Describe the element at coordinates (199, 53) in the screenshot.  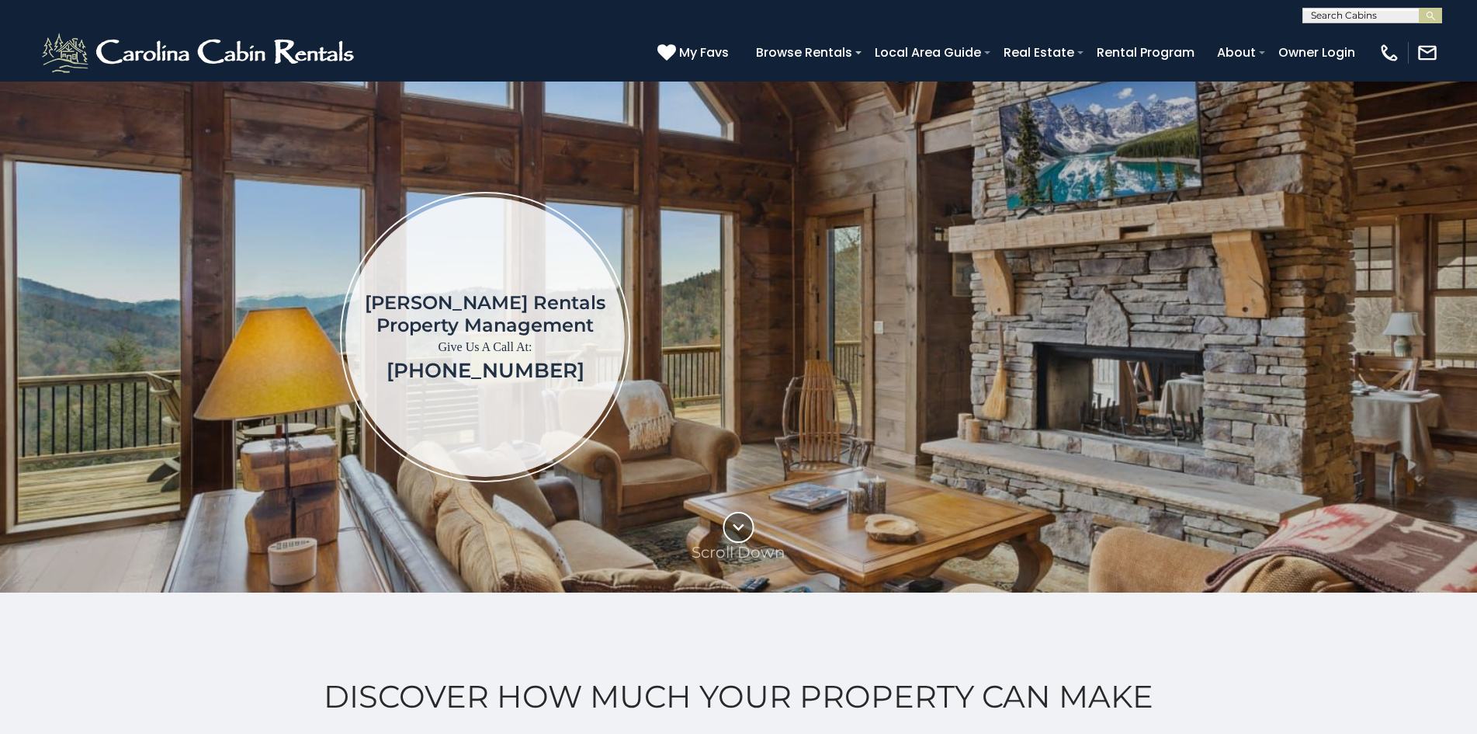
I see `img: White-1-2.png` at that location.